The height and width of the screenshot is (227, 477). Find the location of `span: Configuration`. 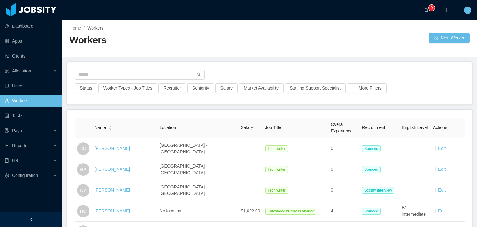

span: Configuration is located at coordinates (25, 175).